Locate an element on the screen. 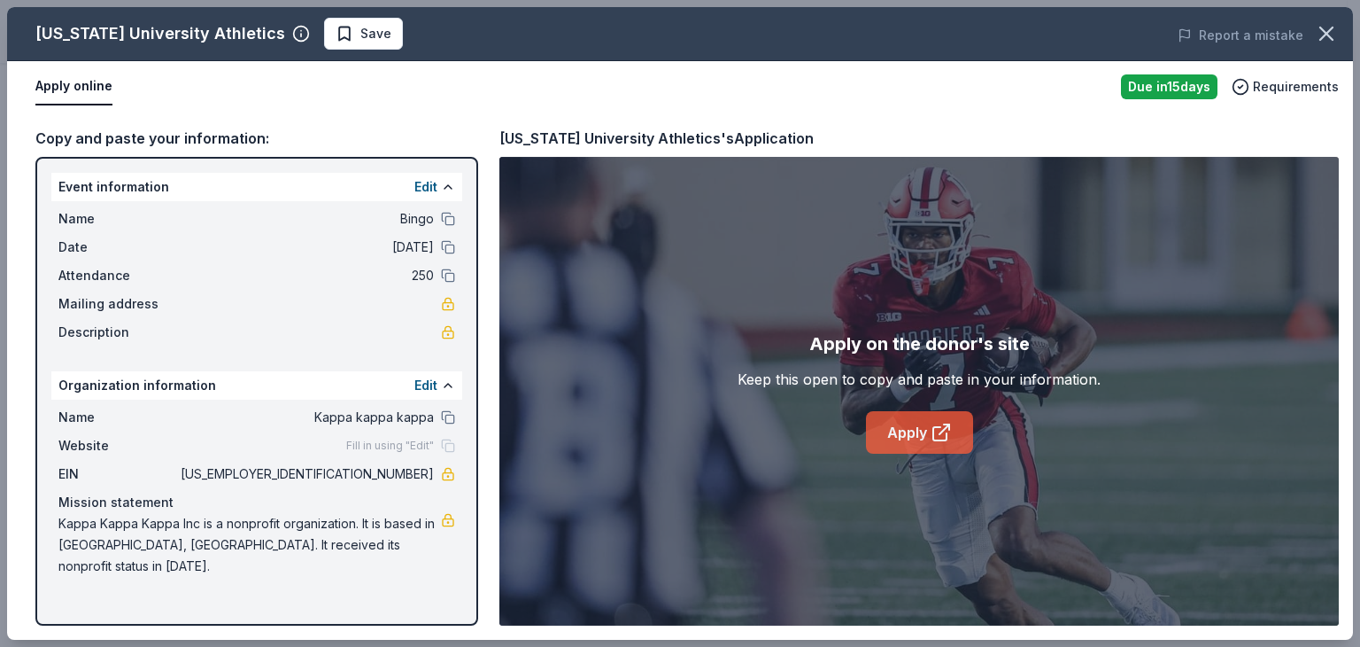 The image size is (1360, 647). button: Requirements is located at coordinates (1285, 87).